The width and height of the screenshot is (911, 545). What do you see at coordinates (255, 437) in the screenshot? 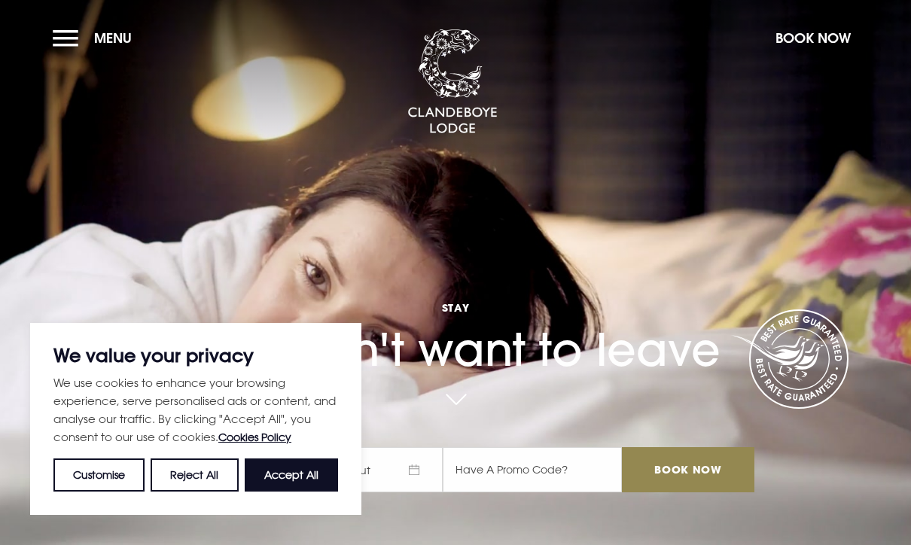
I see `a: Cookies Policy` at bounding box center [255, 437].